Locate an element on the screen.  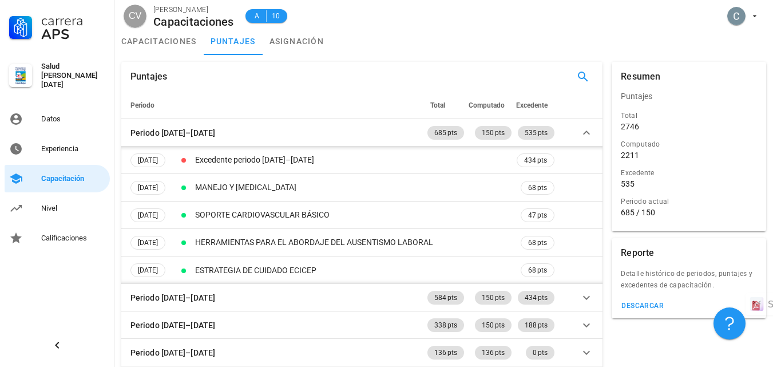
span: 685 pts is located at coordinates (446, 133).